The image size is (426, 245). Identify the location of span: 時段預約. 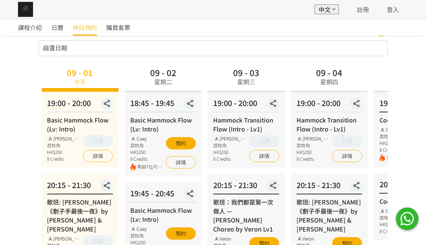
(85, 27).